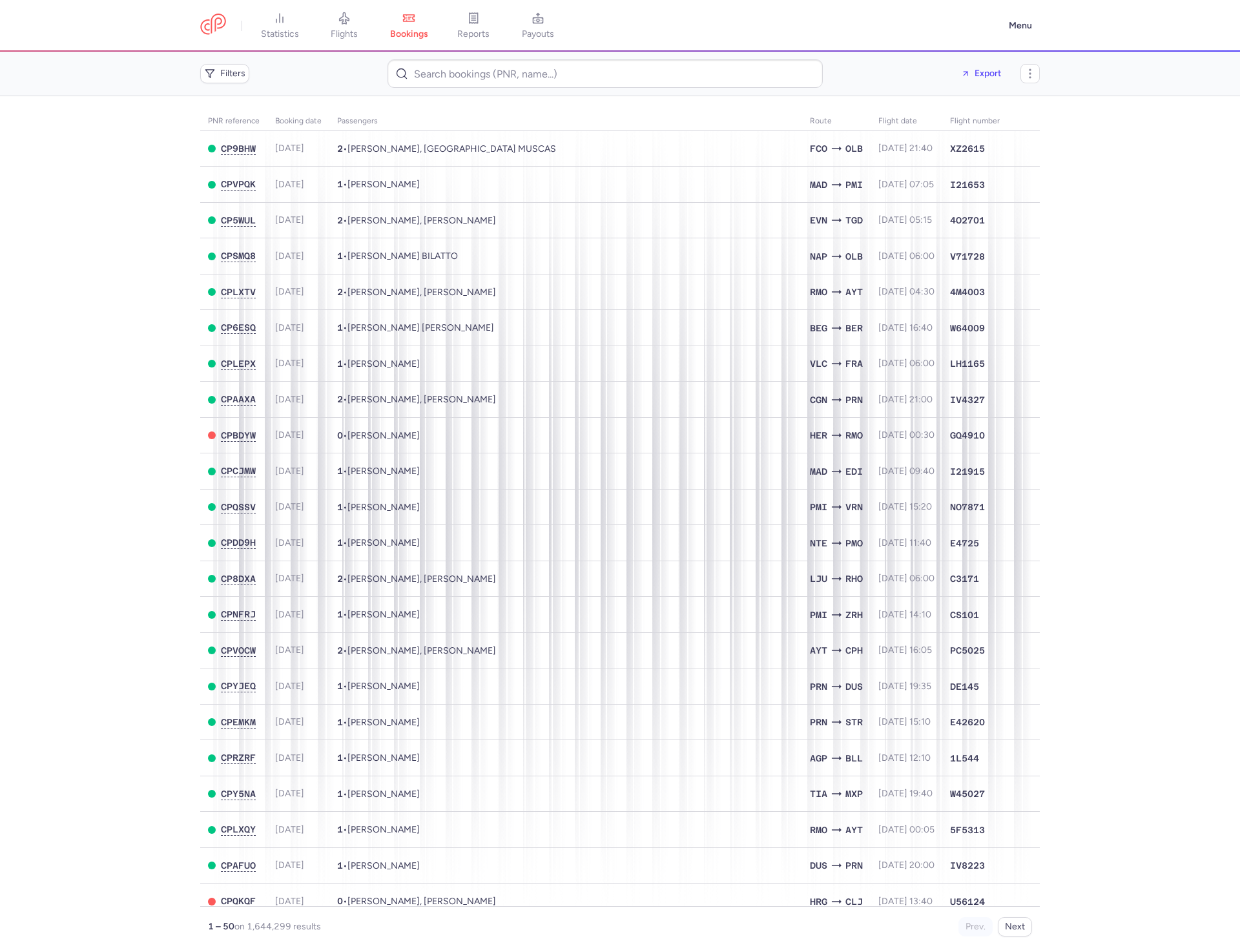 The height and width of the screenshot is (952, 1240). I want to click on span: Tenna Christella JOERGENSEN, so click(384, 758).